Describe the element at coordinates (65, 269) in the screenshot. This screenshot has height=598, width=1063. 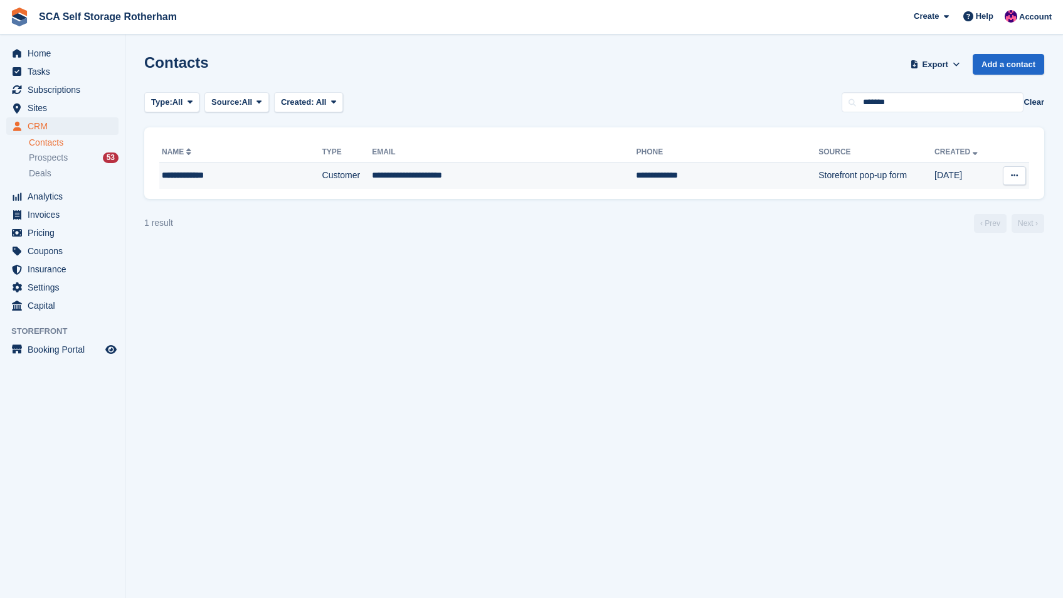
I see `span: Insurance` at that location.